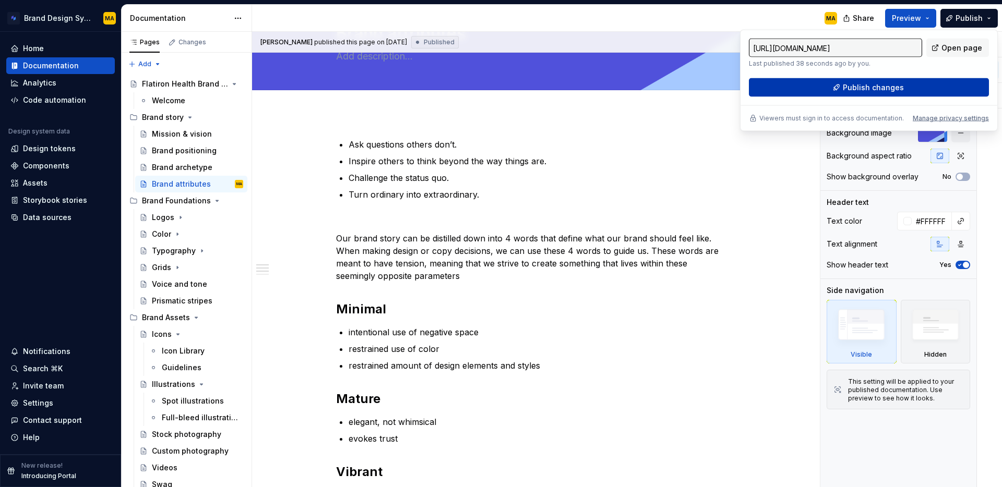 This screenshot has width=1002, height=487. Describe the element at coordinates (61, 83) in the screenshot. I see `a: Analytics` at that location.